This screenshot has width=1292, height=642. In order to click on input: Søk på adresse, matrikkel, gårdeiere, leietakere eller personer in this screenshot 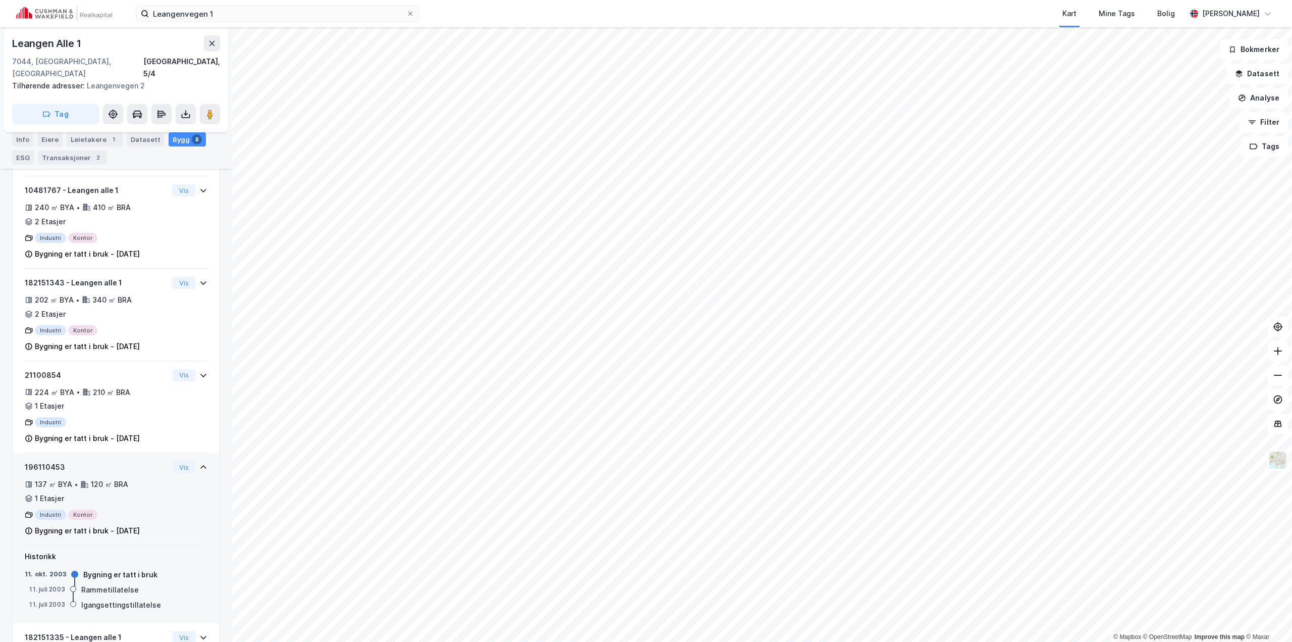, I will do `click(278, 14)`.